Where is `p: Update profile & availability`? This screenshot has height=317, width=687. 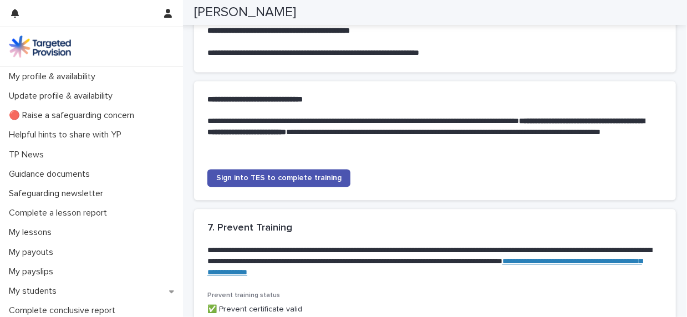 p: Update profile & availability is located at coordinates (63, 96).